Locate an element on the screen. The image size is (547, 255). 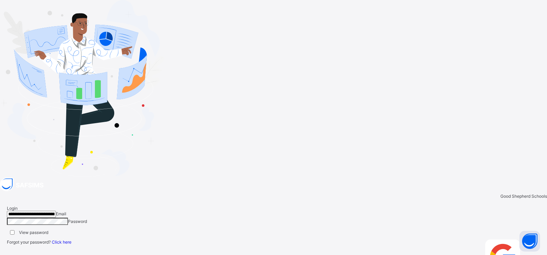
span: Login is located at coordinates (12, 208).